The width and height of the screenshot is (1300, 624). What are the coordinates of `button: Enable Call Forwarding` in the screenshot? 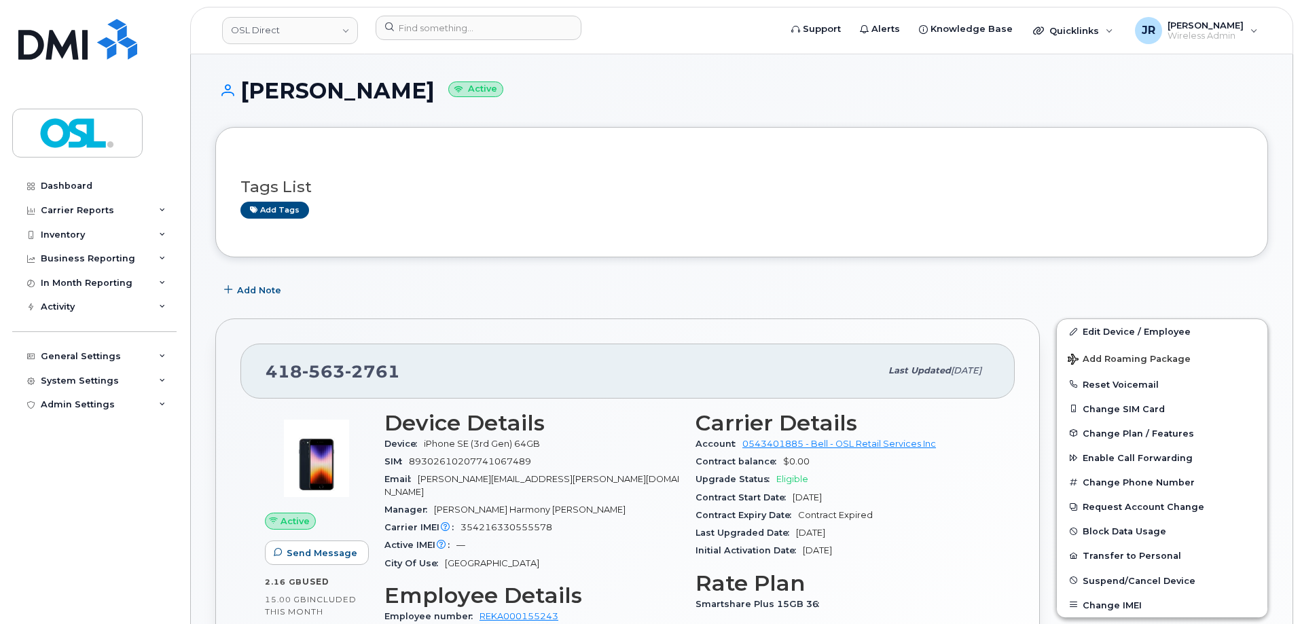 It's located at (1162, 458).